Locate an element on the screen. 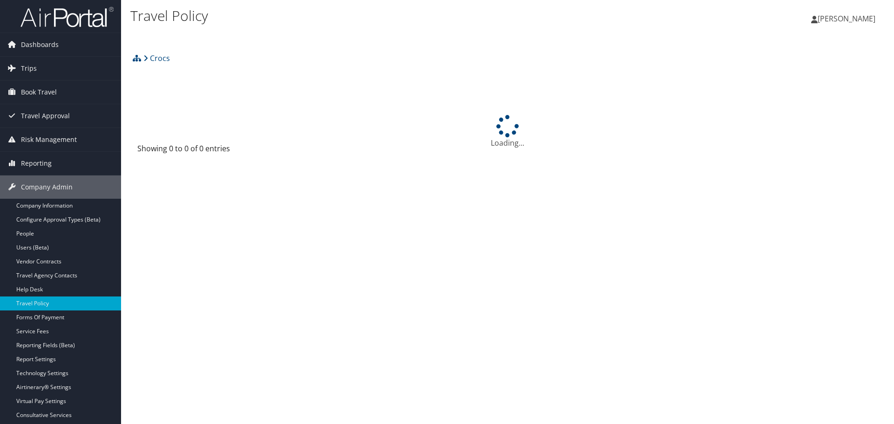  img: airportal-logo.png is located at coordinates (67, 17).